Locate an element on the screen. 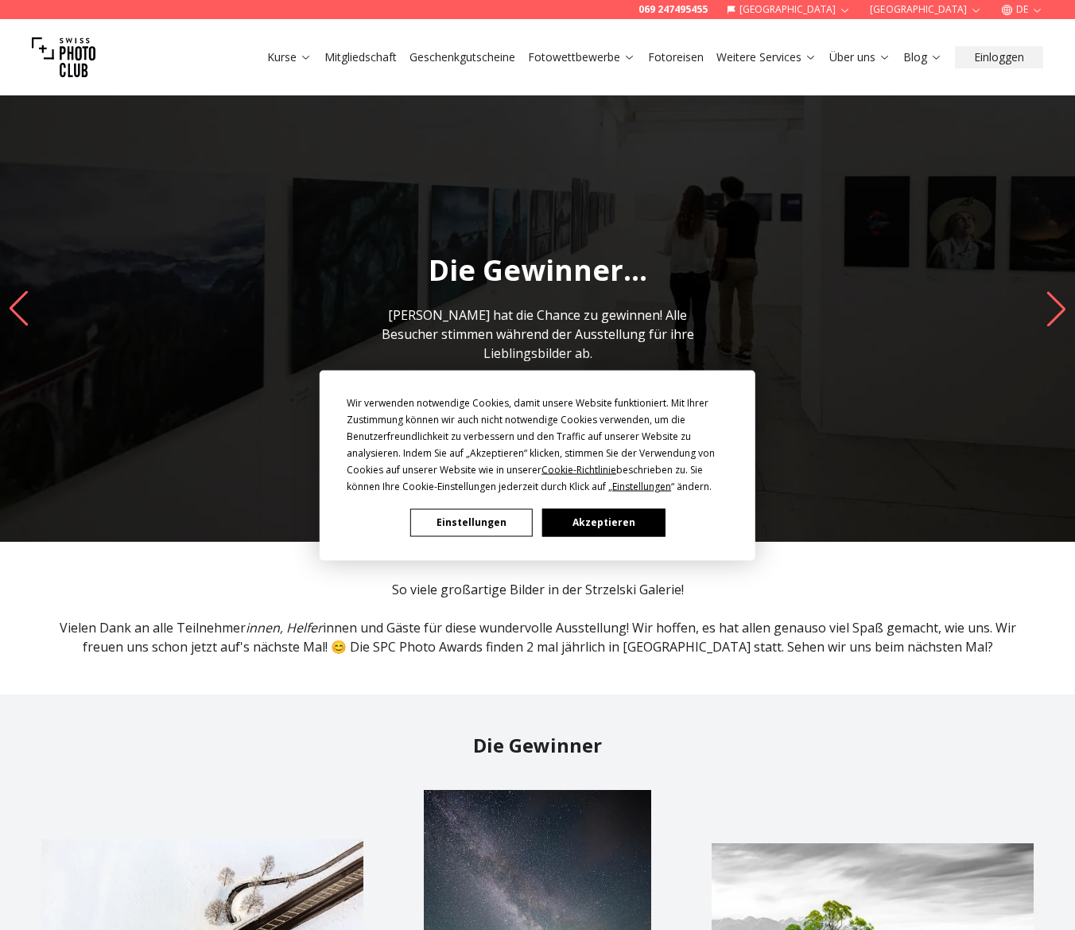 Image resolution: width=1075 pixels, height=930 pixels. button: Akzeptieren is located at coordinates (604, 522).